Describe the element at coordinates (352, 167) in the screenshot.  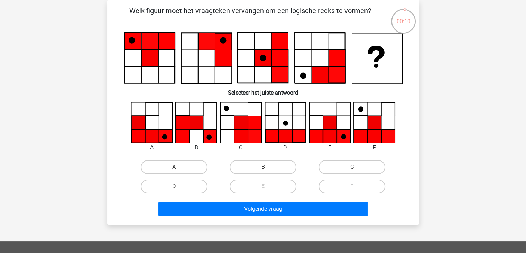
I see `label: C` at that location.